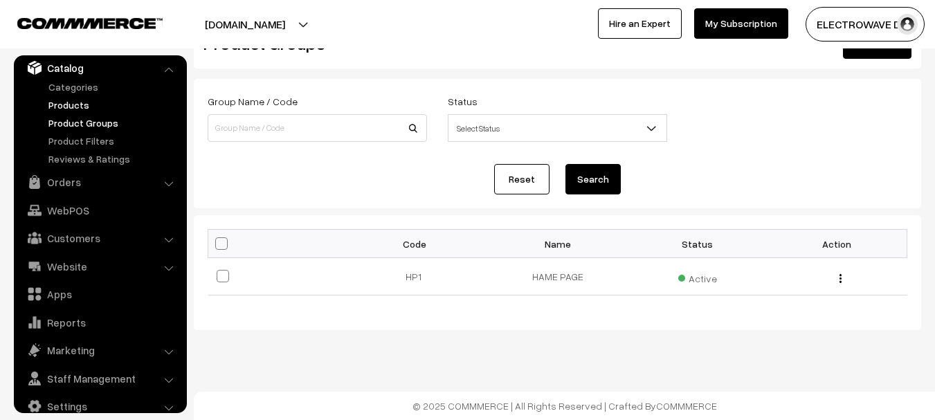  What do you see at coordinates (113, 158) in the screenshot?
I see `a: Reviews & Ratings` at bounding box center [113, 158].